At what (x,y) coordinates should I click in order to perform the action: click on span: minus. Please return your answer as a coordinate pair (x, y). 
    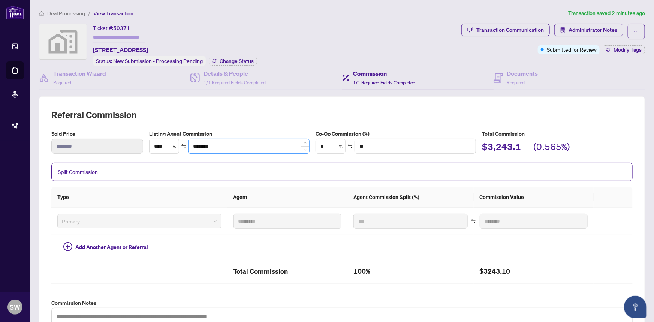
    Looking at the image, I should click on (623, 172).